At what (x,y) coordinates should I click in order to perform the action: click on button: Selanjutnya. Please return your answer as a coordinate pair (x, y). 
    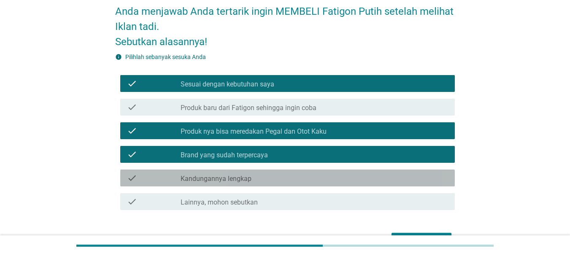
    Looking at the image, I should click on (422, 241).